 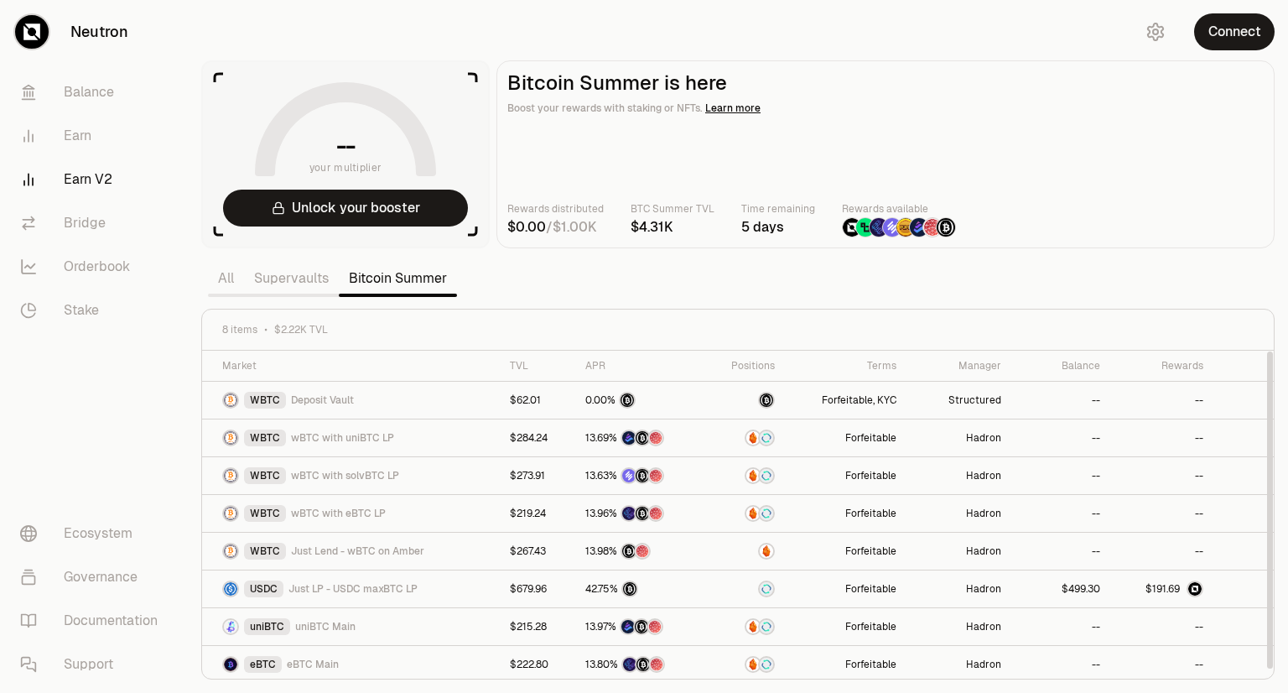 I want to click on tr: eBTC LogoeBTCeBTC Main$222.8013.80%EtherFi PointsStructured PointsMars FragmentsAmberSupervaultsF..., so click(x=738, y=664).